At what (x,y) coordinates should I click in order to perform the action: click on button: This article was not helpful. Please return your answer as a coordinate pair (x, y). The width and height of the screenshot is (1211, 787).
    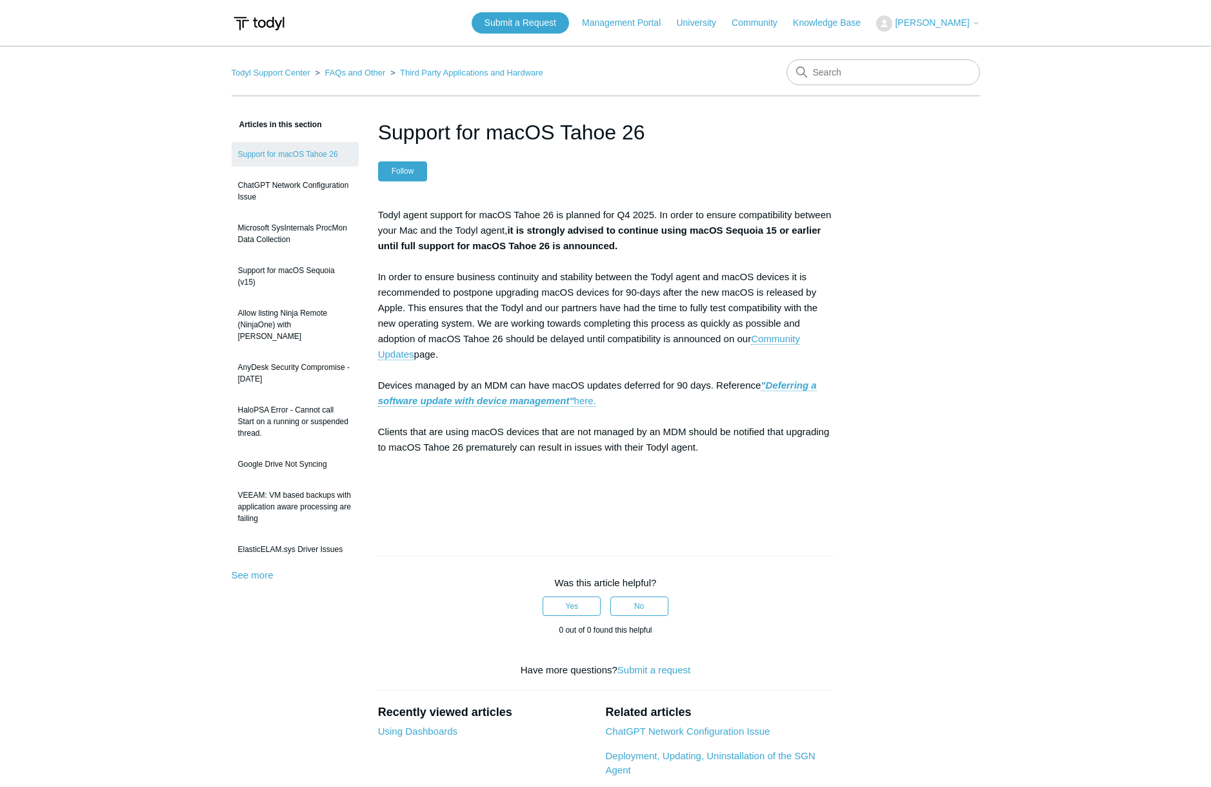
    Looking at the image, I should click on (640, 606).